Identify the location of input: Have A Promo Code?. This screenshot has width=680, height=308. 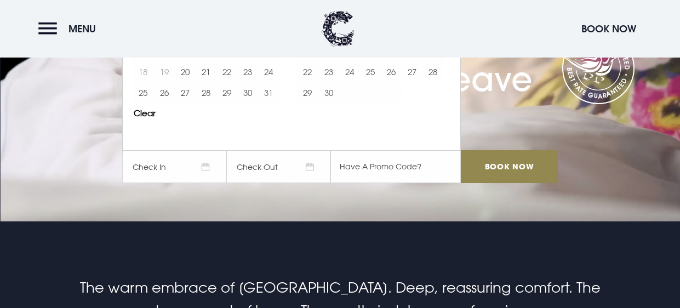
(396, 167).